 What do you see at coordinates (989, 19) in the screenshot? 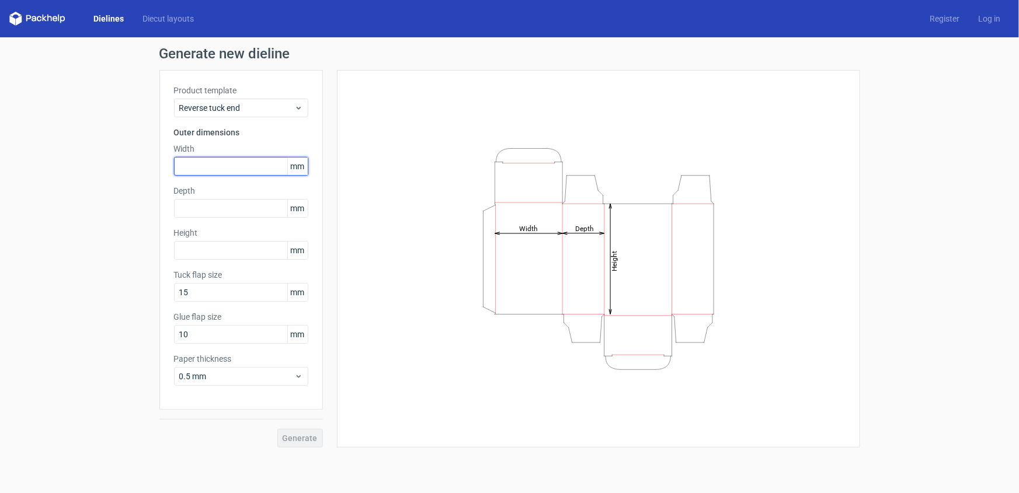
I see `a: Log in` at bounding box center [989, 19].